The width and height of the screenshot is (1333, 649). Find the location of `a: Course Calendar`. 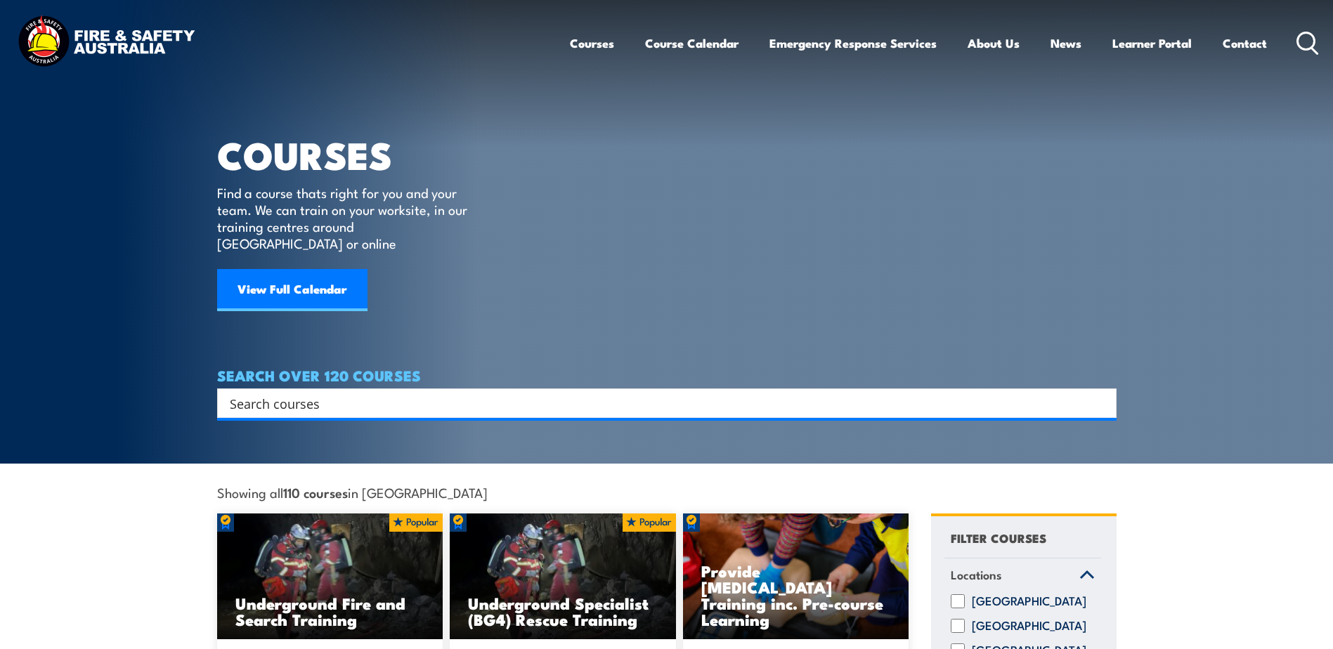

a: Course Calendar is located at coordinates (692, 43).